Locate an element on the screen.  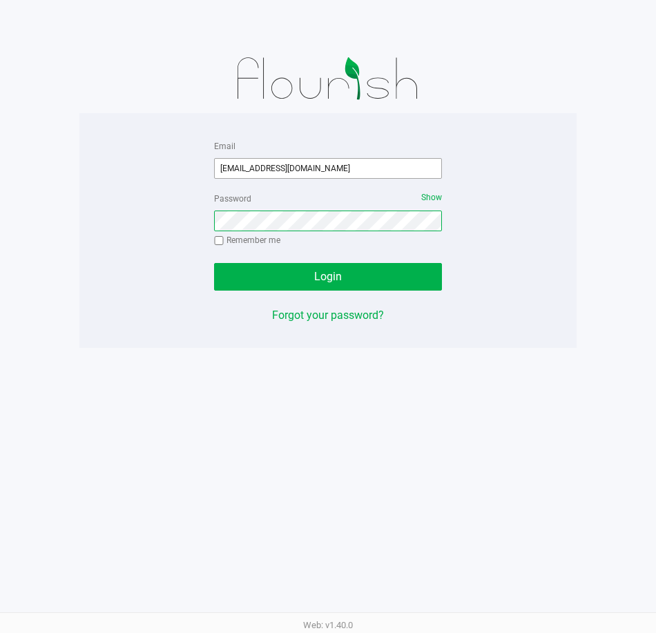
label: Email is located at coordinates (224, 146).